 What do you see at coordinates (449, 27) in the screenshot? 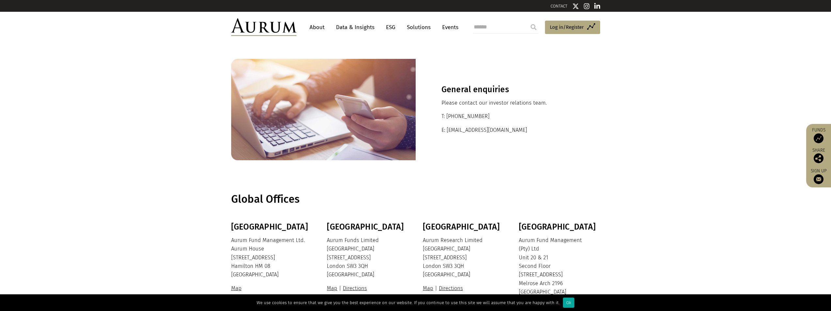
I see `a: Events` at bounding box center [449, 27].